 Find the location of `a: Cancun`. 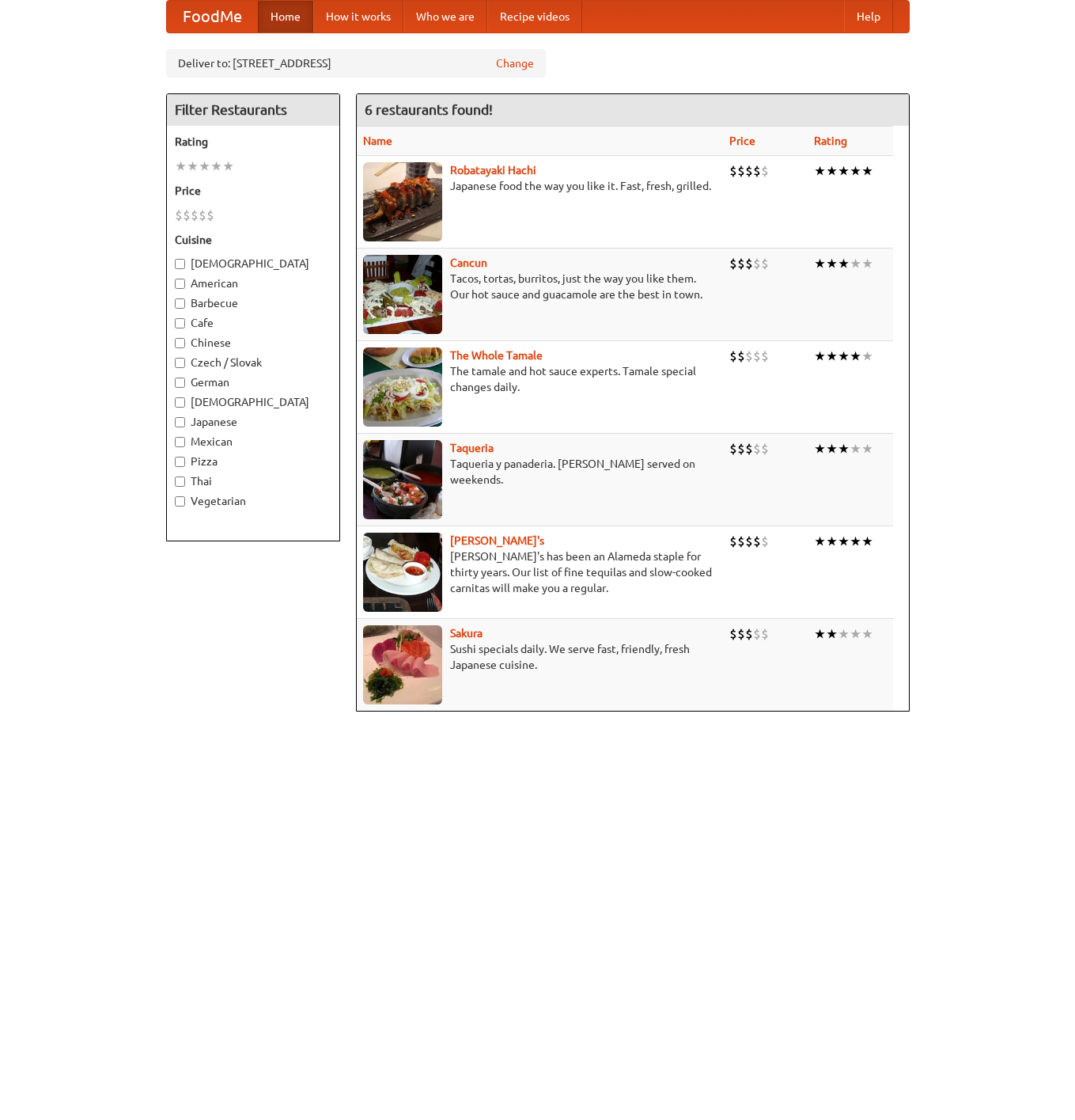

a: Cancun is located at coordinates (468, 263).